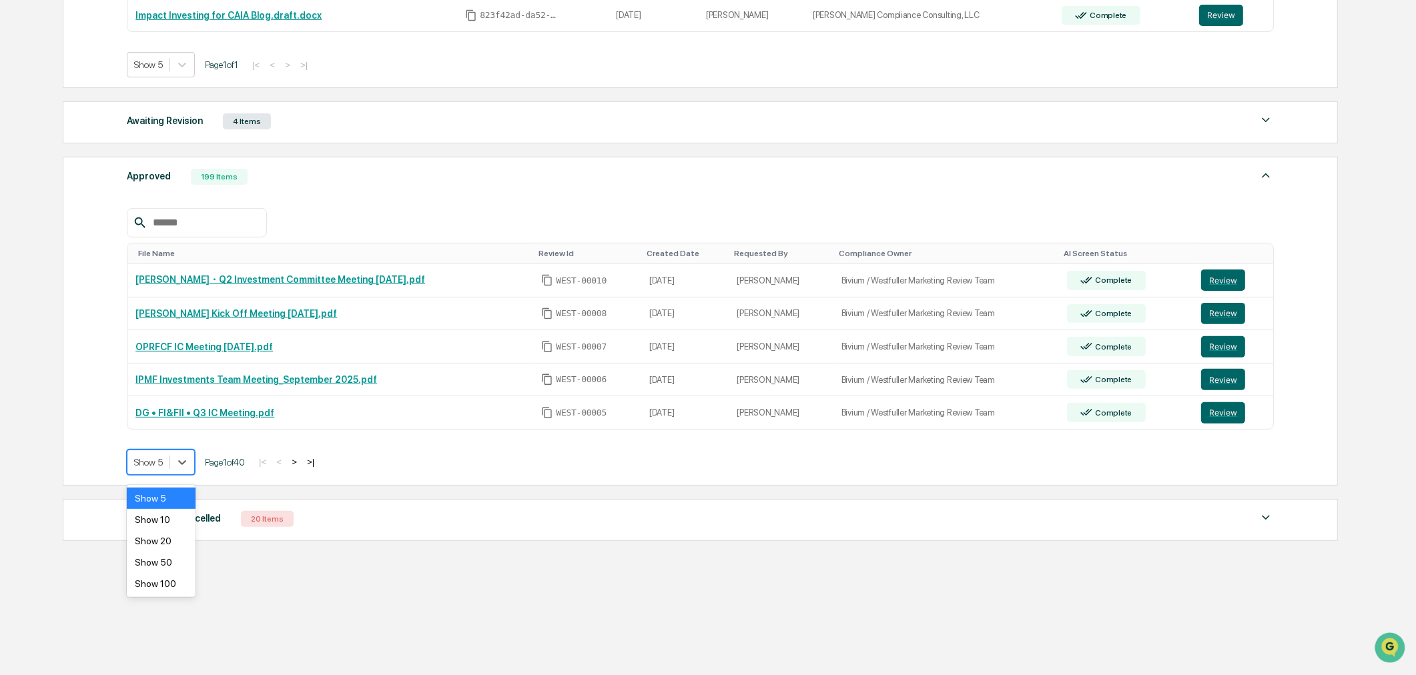 The image size is (1416, 675). What do you see at coordinates (581, 380) in the screenshot?
I see `span: WEST-00006` at bounding box center [581, 380].